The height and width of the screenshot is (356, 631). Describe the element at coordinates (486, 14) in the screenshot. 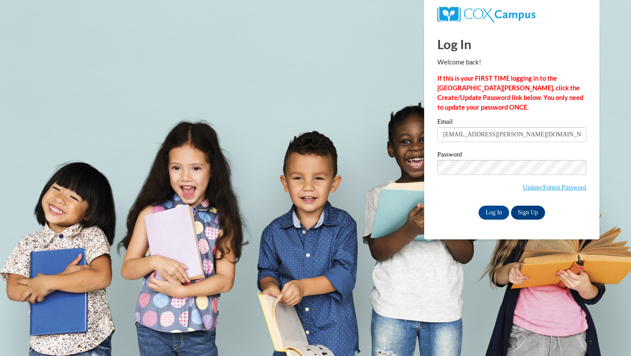

I see `img: COX Campus` at that location.